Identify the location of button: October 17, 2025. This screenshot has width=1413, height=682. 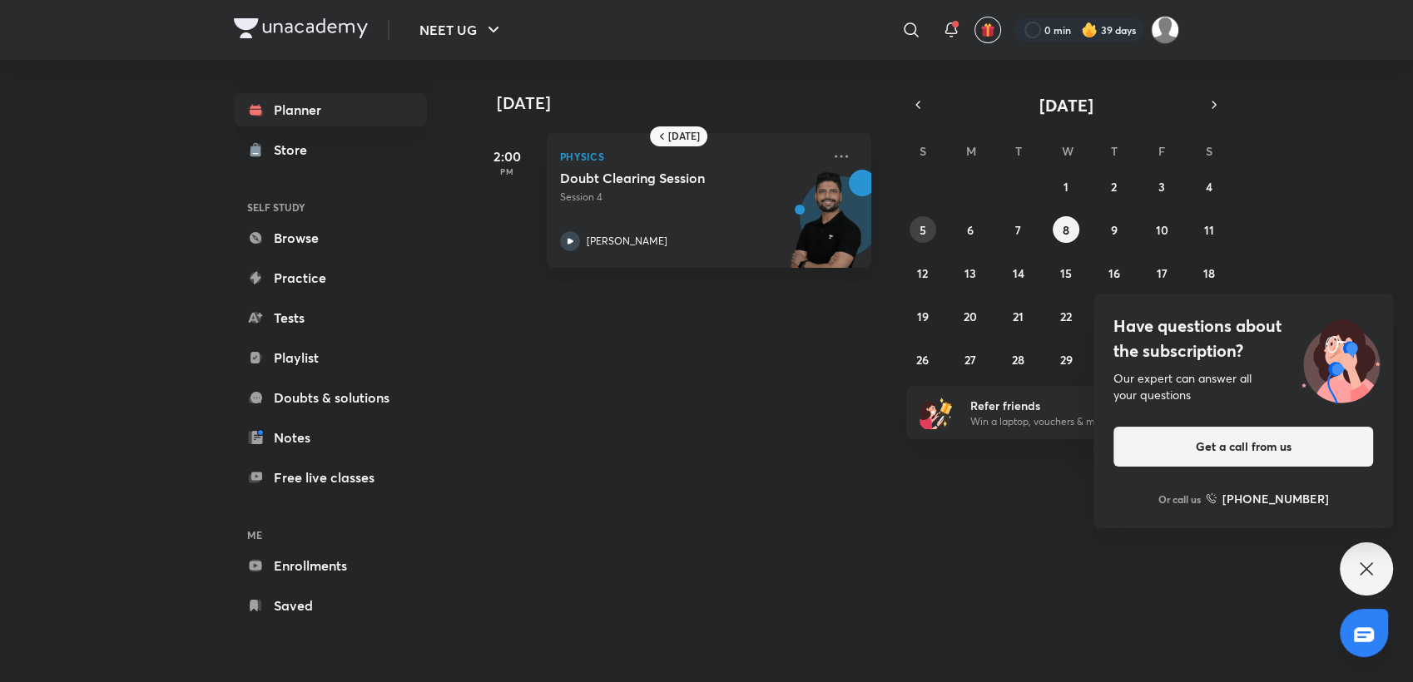
(1162, 273).